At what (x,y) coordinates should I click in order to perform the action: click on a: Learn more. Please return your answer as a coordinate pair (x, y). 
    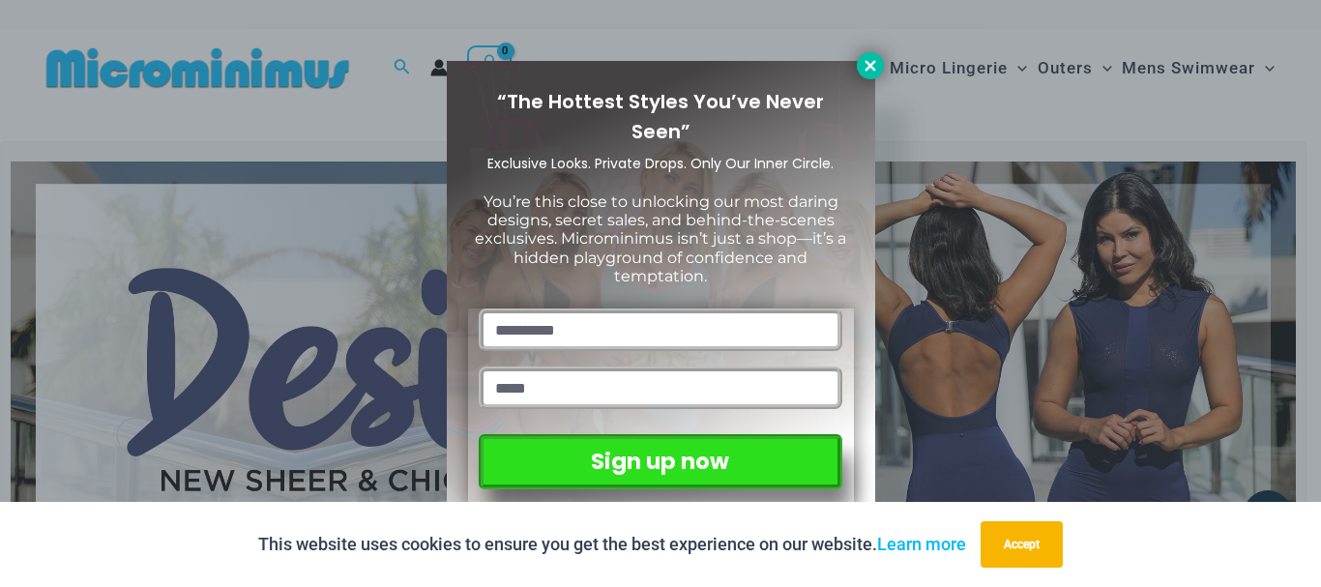
    Looking at the image, I should click on (922, 544).